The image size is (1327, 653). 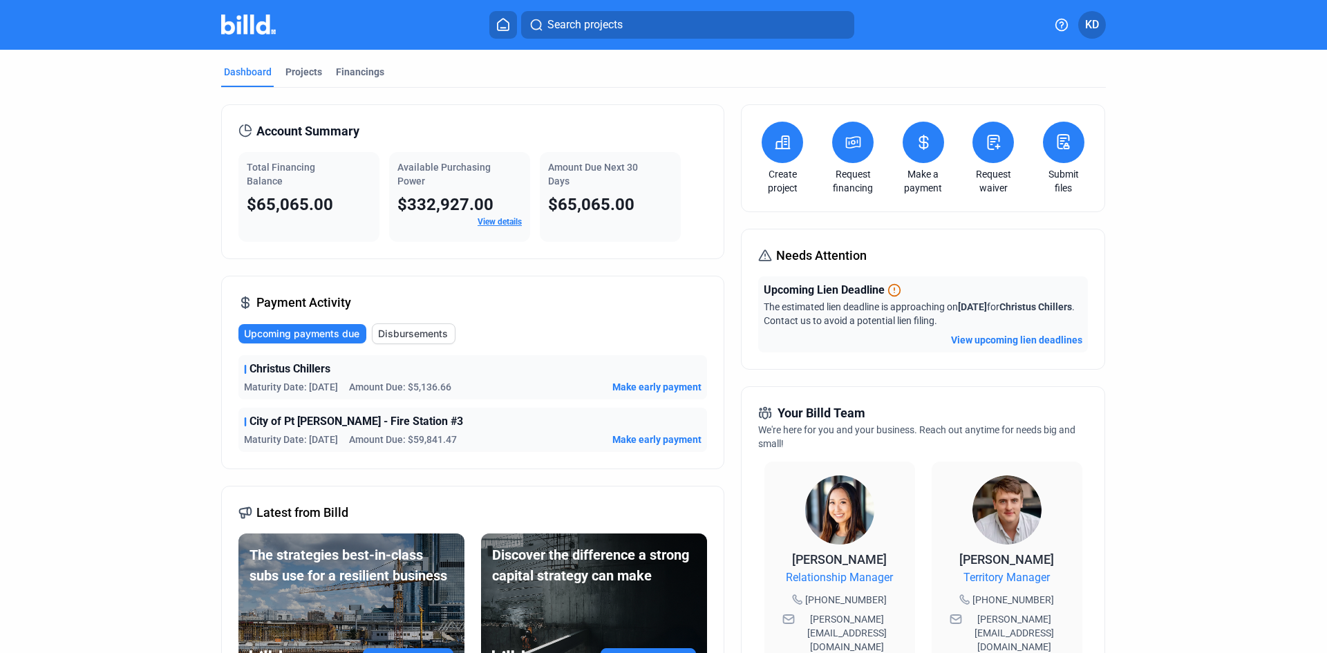 What do you see at coordinates (1007, 510) in the screenshot?
I see `img: Territory Manager` at bounding box center [1007, 510].